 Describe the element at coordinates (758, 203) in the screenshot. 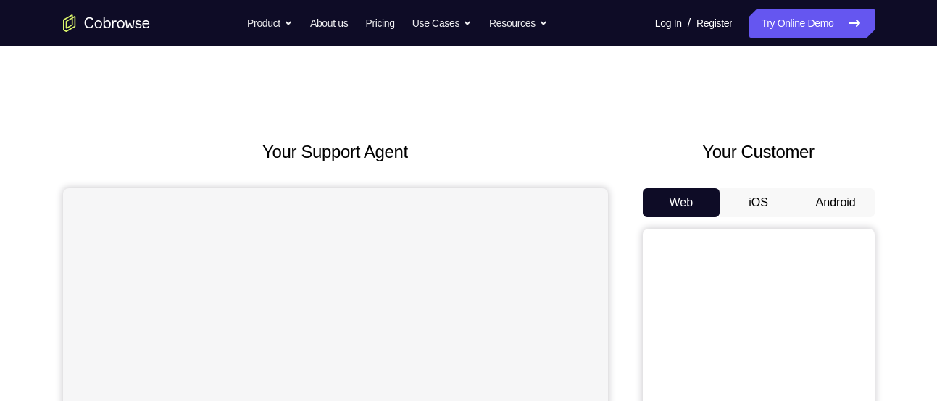

I see `button: iOS` at that location.